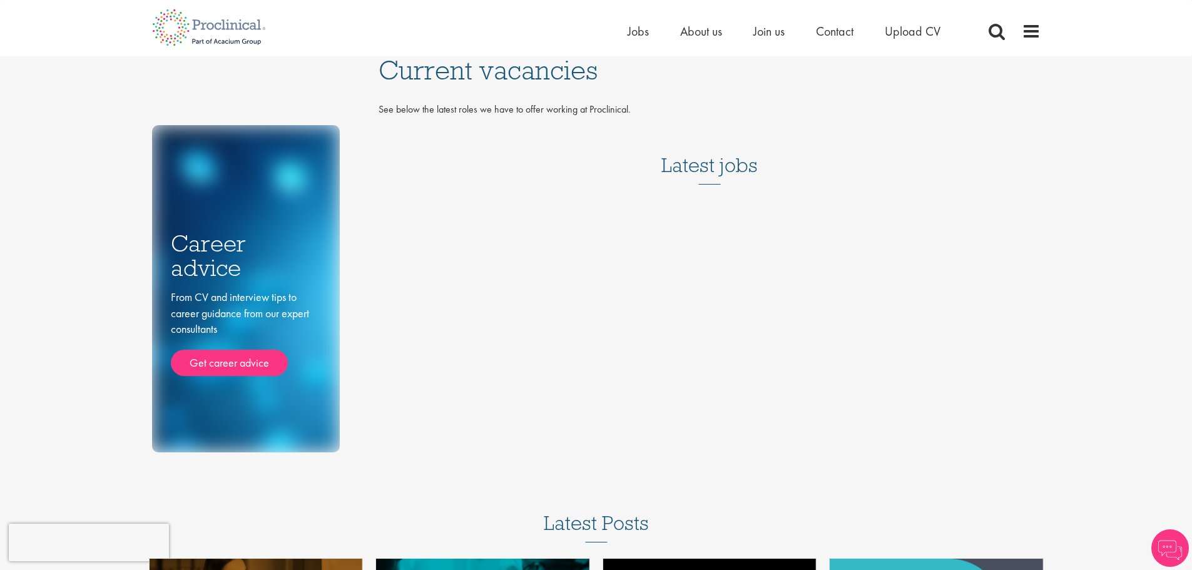 The image size is (1192, 570). What do you see at coordinates (769, 31) in the screenshot?
I see `a: Join us` at bounding box center [769, 31].